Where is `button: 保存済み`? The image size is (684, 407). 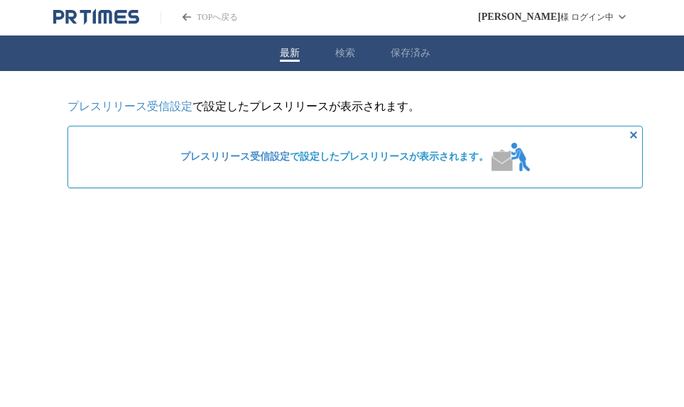 button: 保存済み is located at coordinates (411, 53).